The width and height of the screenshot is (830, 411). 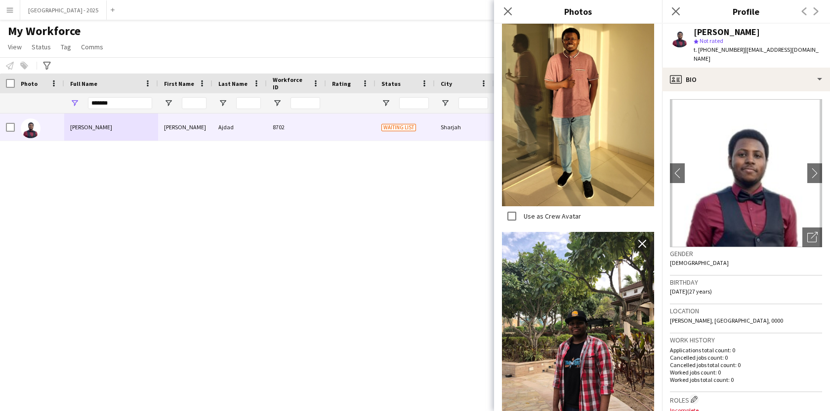 I want to click on span: My Workforce, so click(x=44, y=31).